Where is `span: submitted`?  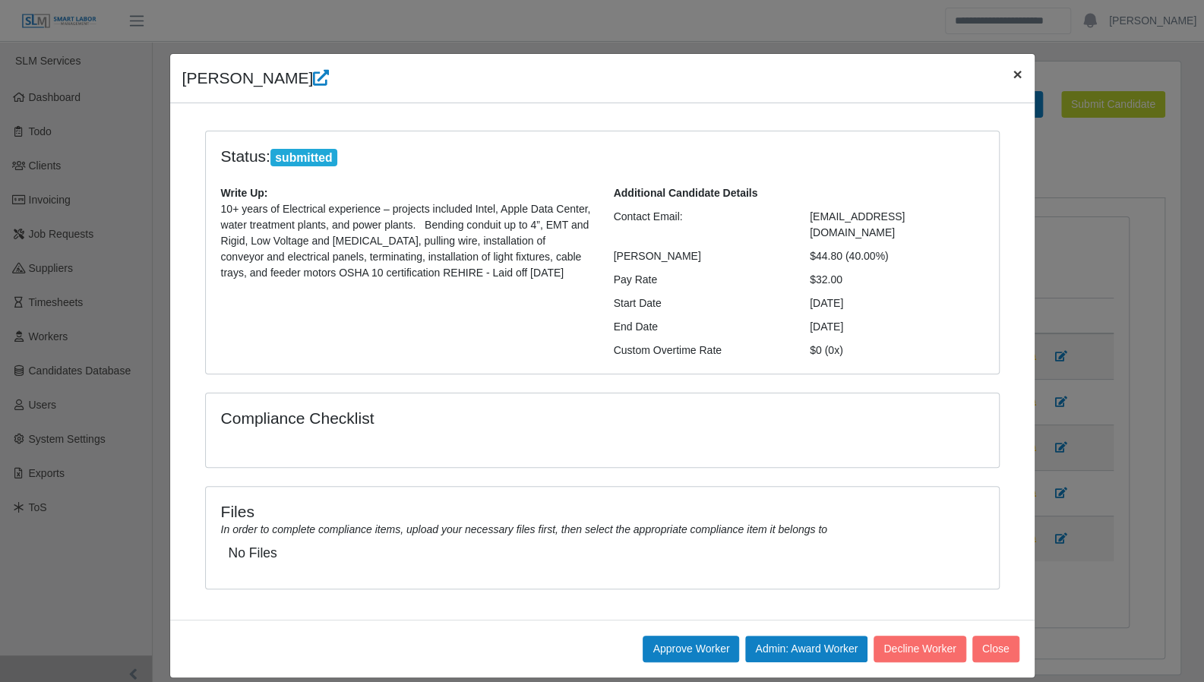
span: submitted is located at coordinates (304, 158).